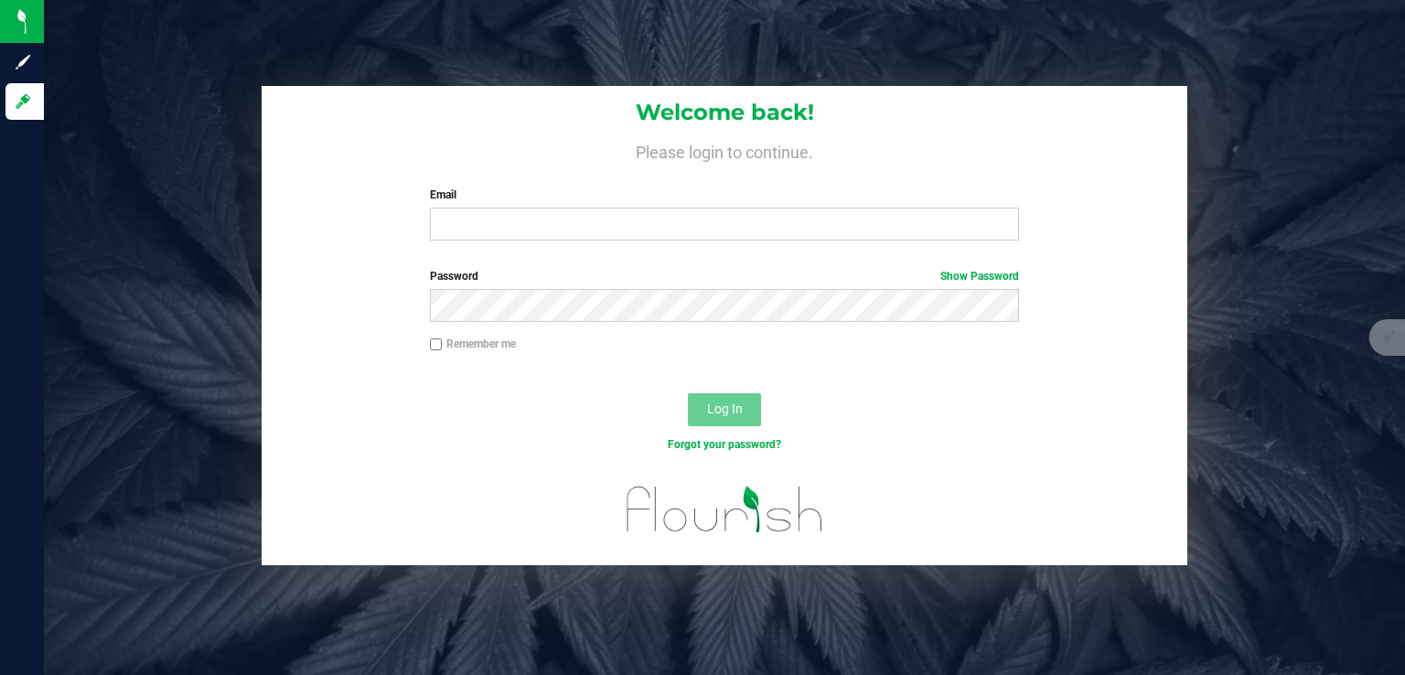  I want to click on h1: Welcome back!, so click(725, 113).